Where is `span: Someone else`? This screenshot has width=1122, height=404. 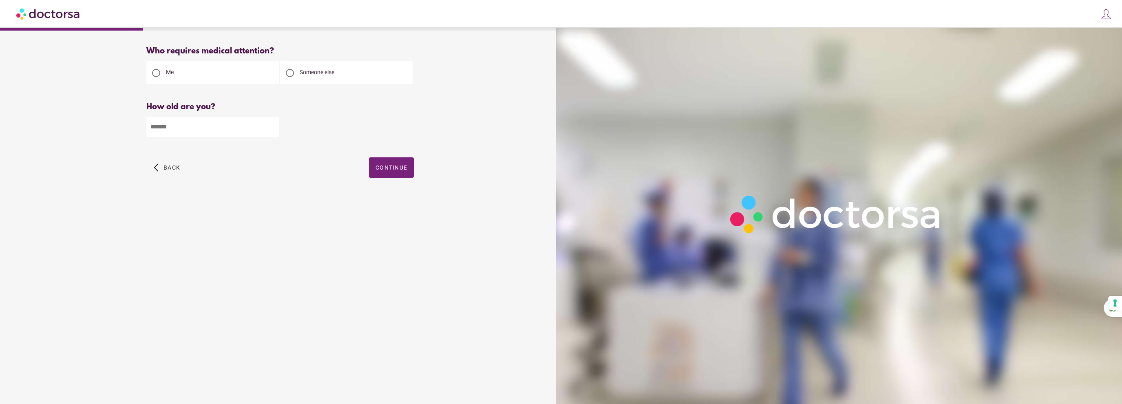 span: Someone else is located at coordinates (317, 72).